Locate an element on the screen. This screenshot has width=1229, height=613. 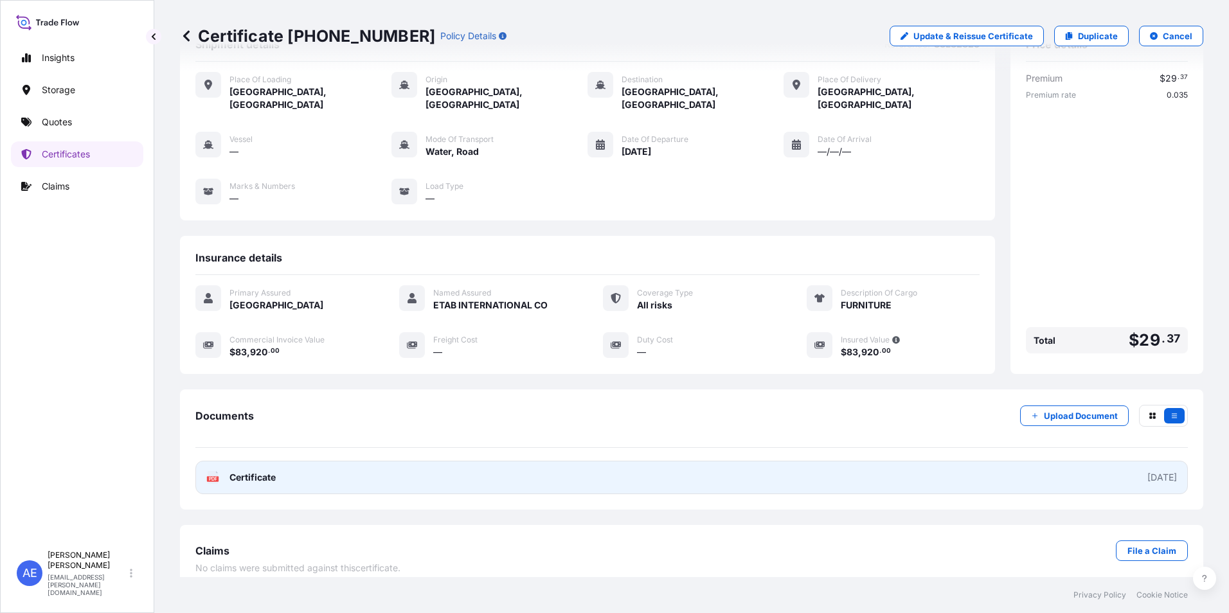
p: Storage is located at coordinates (59, 90).